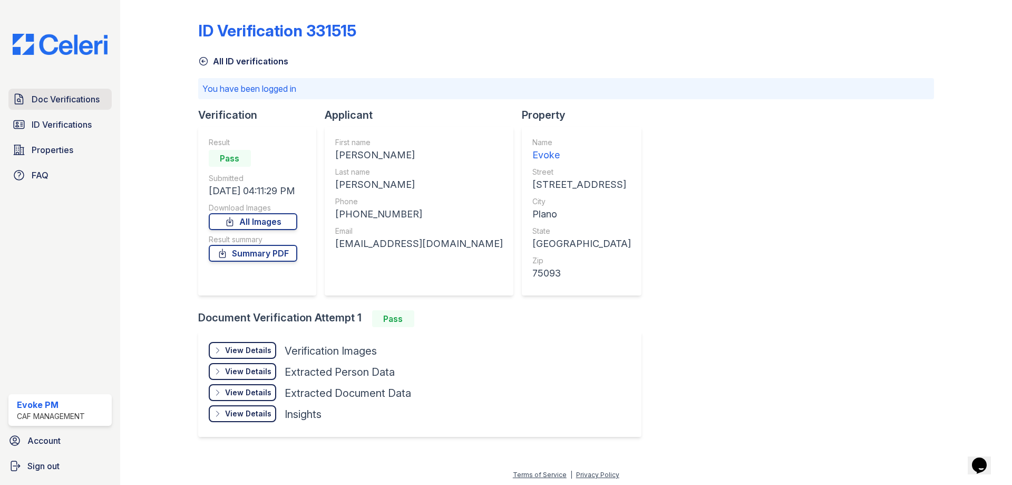 This screenshot has width=1012, height=485. I want to click on a: FAQ, so click(60, 175).